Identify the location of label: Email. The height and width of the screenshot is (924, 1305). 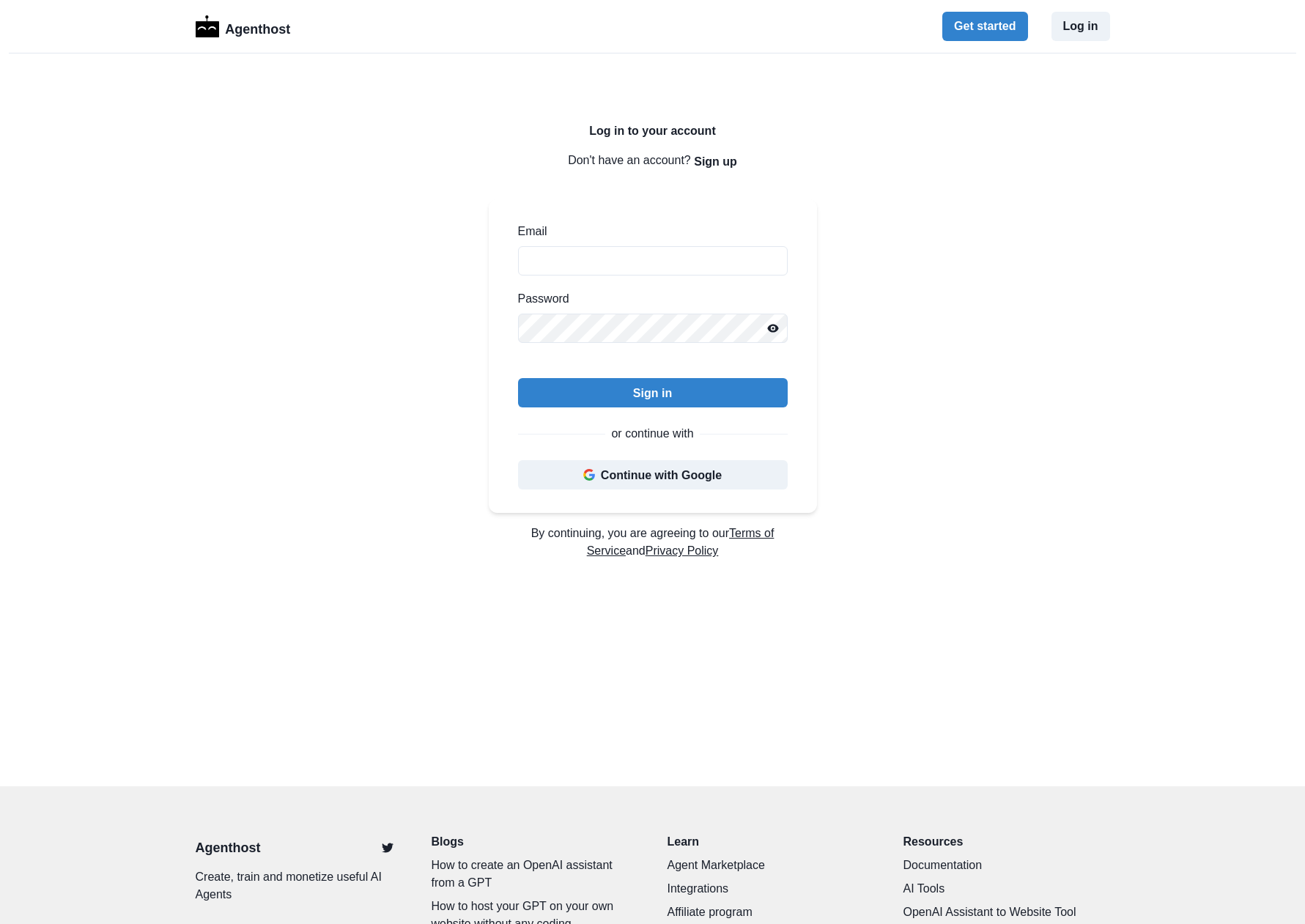
(649, 232).